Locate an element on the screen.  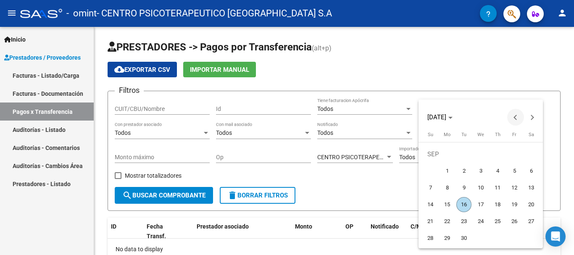
span: 26 is located at coordinates (514, 221).